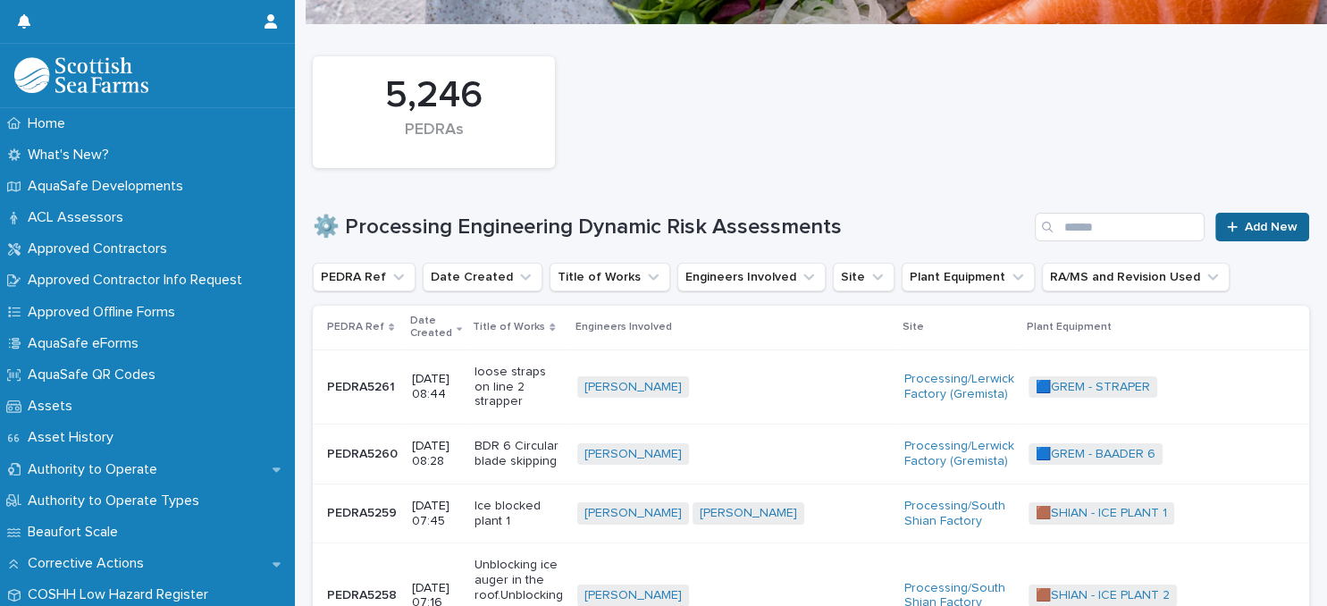 Image resolution: width=1327 pixels, height=606 pixels. Describe the element at coordinates (79, 217) in the screenshot. I see `p: ACL Assessors` at that location.